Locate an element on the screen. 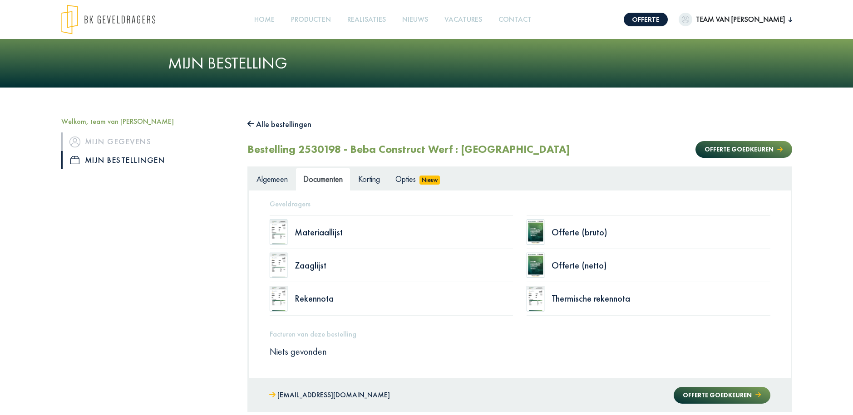  a: iconMijn gegevens is located at coordinates (147, 142).